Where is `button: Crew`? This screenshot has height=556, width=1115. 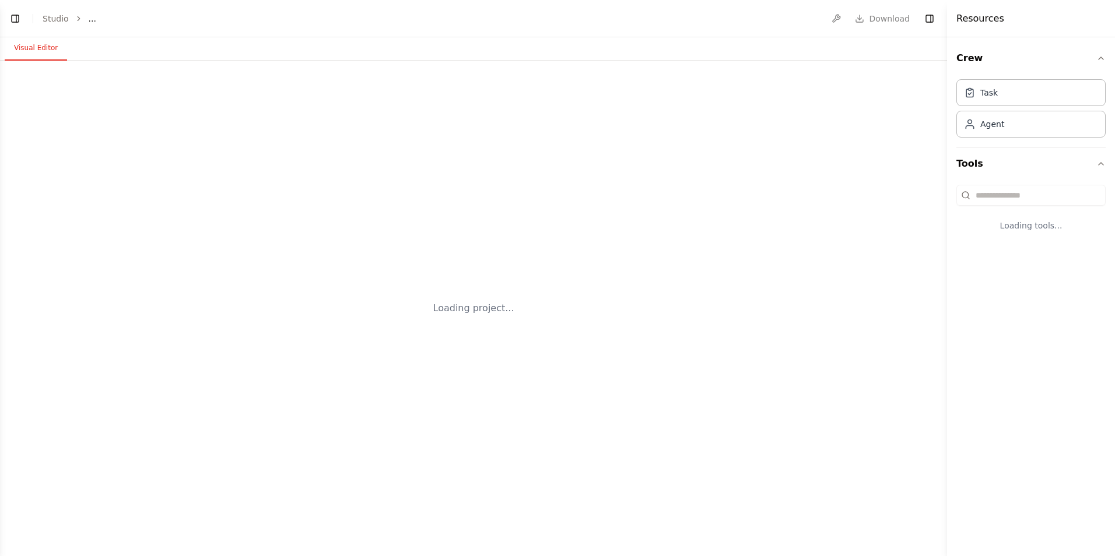 button: Crew is located at coordinates (1031, 58).